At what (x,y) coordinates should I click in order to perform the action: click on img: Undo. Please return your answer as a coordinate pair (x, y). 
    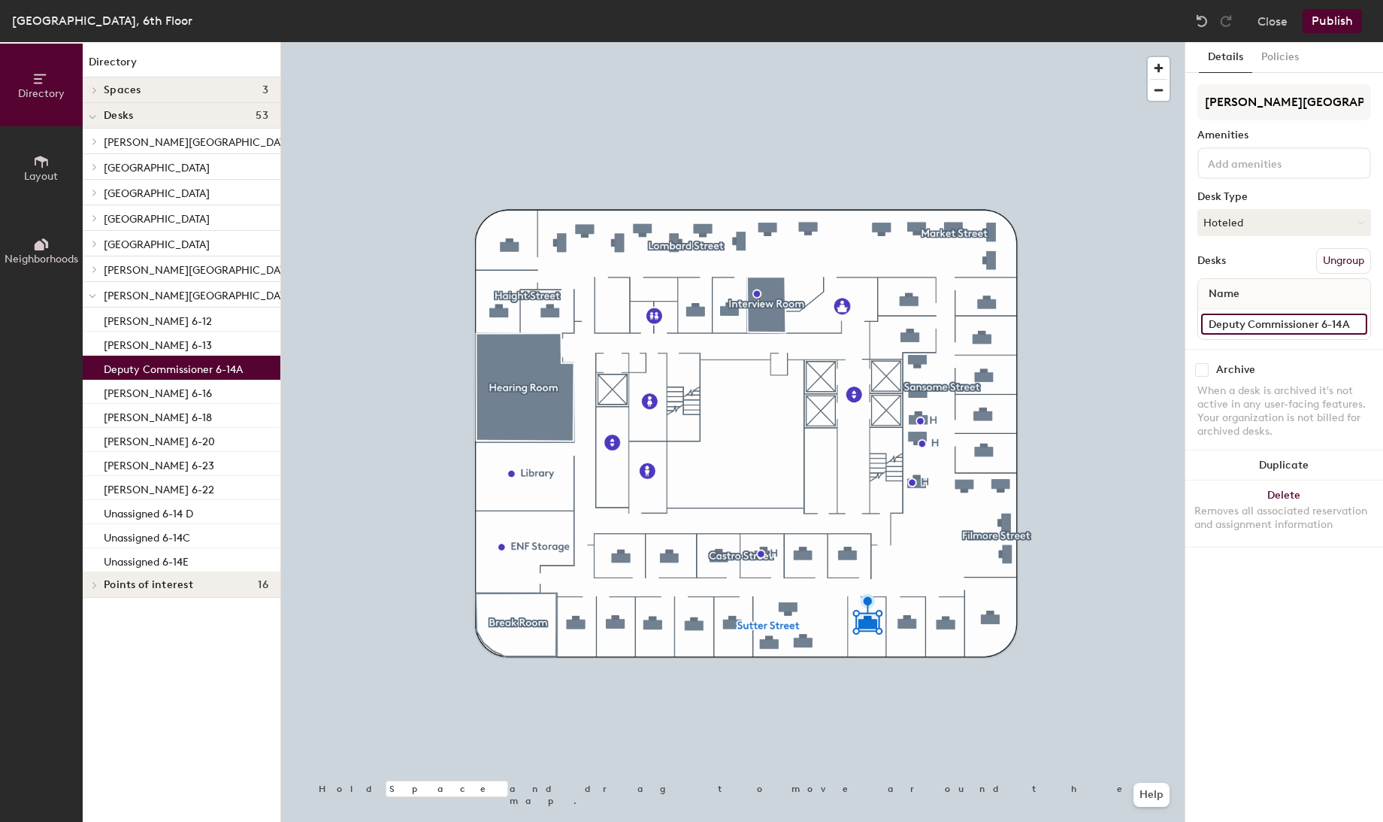
    Looking at the image, I should click on (1202, 21).